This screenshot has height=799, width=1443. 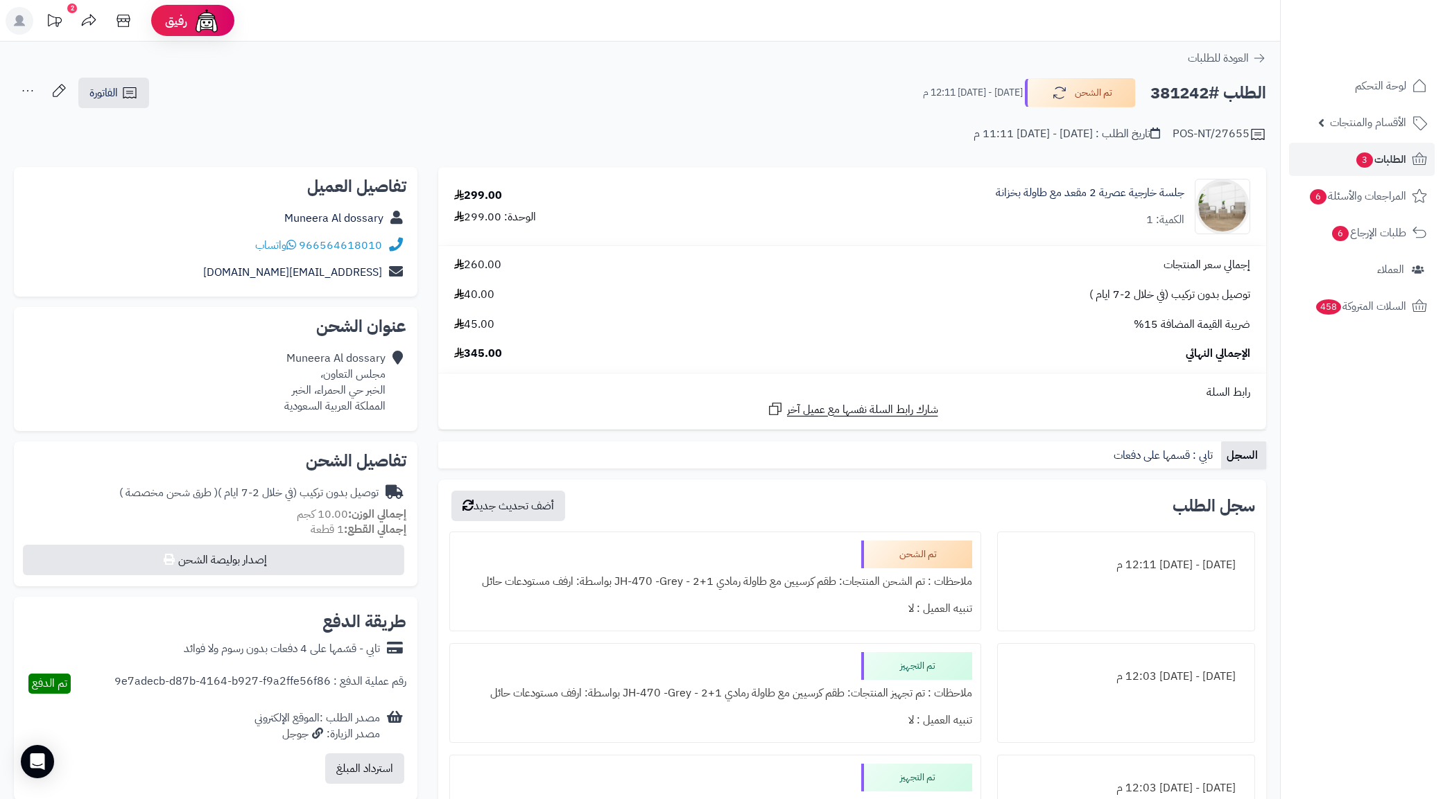 What do you see at coordinates (281, 649) in the screenshot?
I see `div: تابي - قسّمها على 4 دفعات بدون رسوم ولا فوائد` at bounding box center [281, 649].